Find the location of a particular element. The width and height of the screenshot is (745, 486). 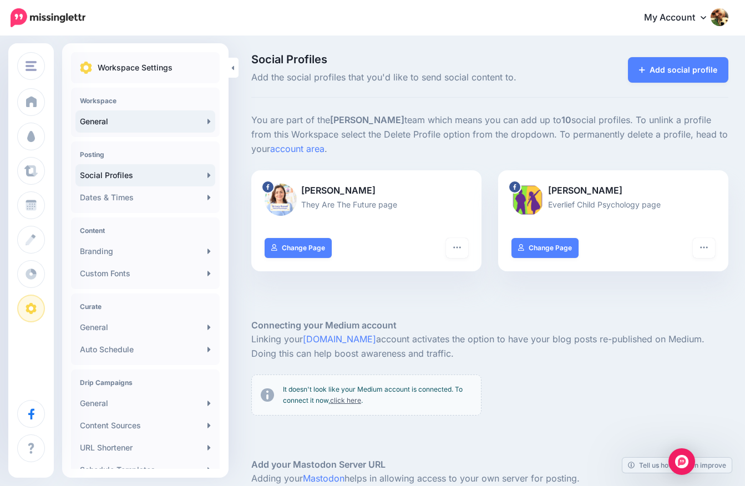

img: settings.png is located at coordinates (86, 68).